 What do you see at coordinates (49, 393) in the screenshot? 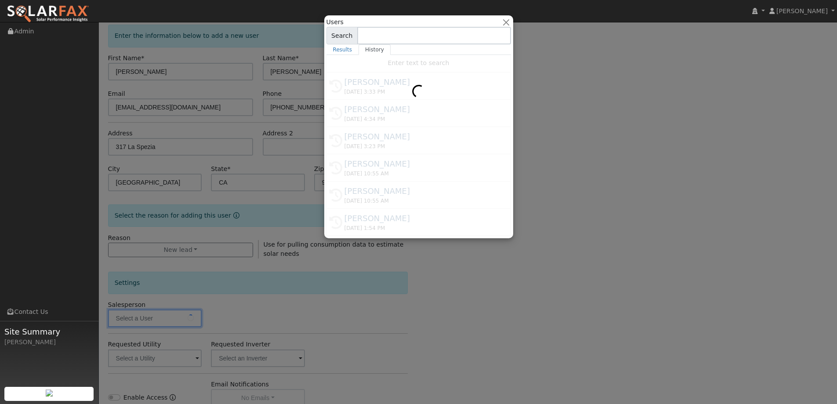
I see `img: retrieve` at bounding box center [49, 393].